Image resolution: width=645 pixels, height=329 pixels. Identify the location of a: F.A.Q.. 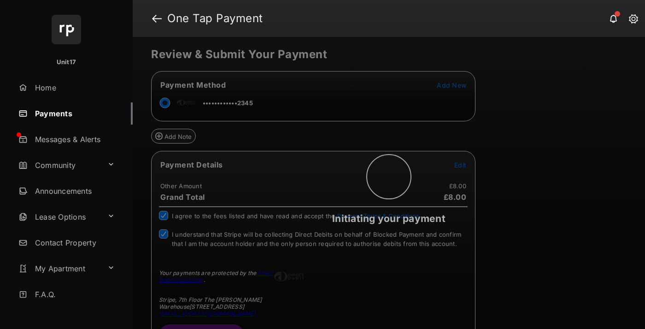
(74, 294).